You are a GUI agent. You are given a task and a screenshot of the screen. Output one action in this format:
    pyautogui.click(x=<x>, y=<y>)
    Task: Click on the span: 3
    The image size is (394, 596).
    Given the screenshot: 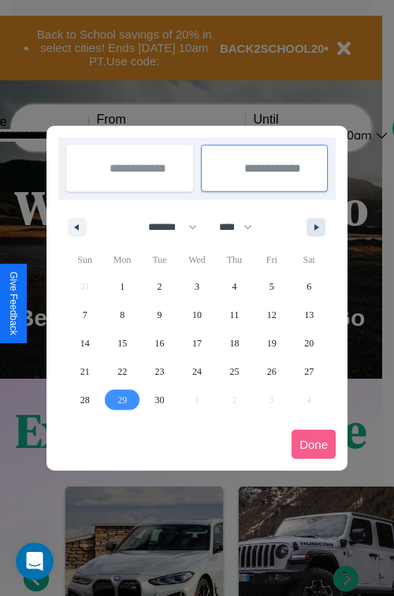 What is the action you would take?
    pyautogui.click(x=197, y=287)
    